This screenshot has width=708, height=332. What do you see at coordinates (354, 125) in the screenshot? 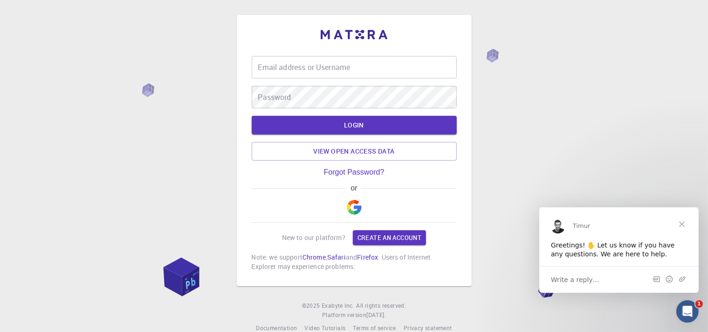
I see `button: LOGIN` at bounding box center [354, 125].